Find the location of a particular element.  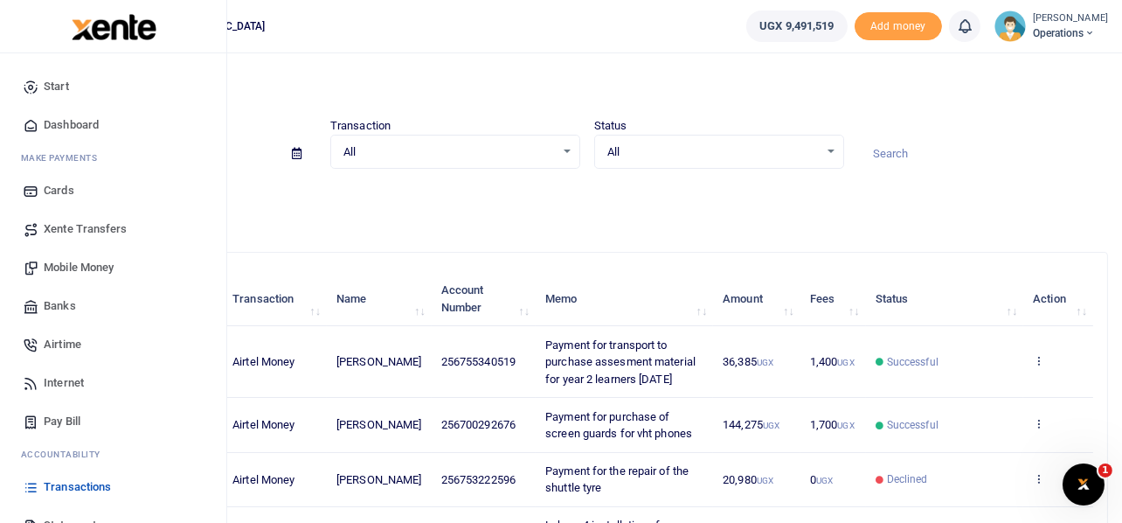

span: 256700292676 is located at coordinates (478, 424).